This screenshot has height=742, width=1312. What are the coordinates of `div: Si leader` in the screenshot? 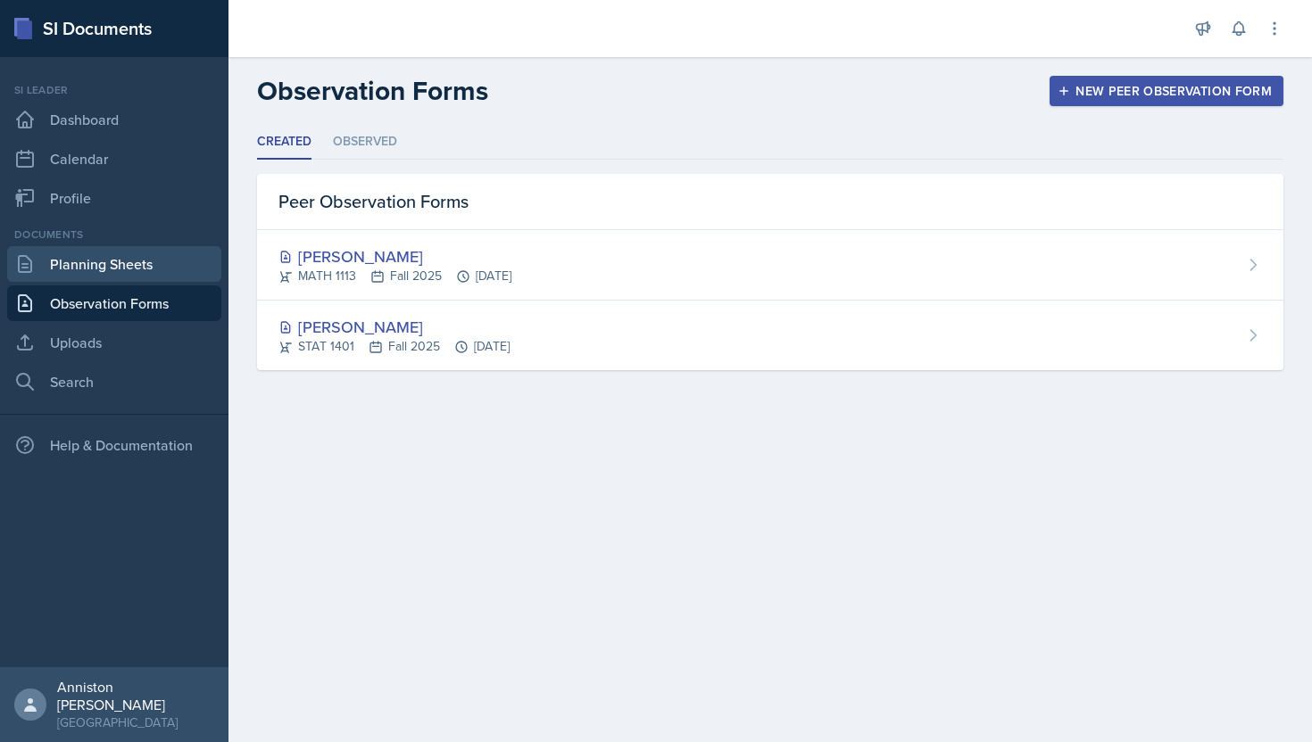 It's located at (114, 90).